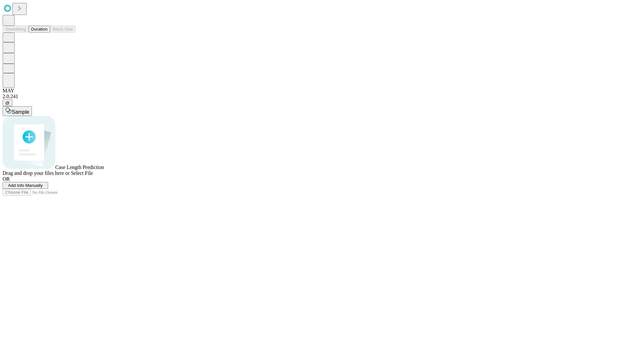  Describe the element at coordinates (312, 97) in the screenshot. I see `div: 2.0.241` at that location.